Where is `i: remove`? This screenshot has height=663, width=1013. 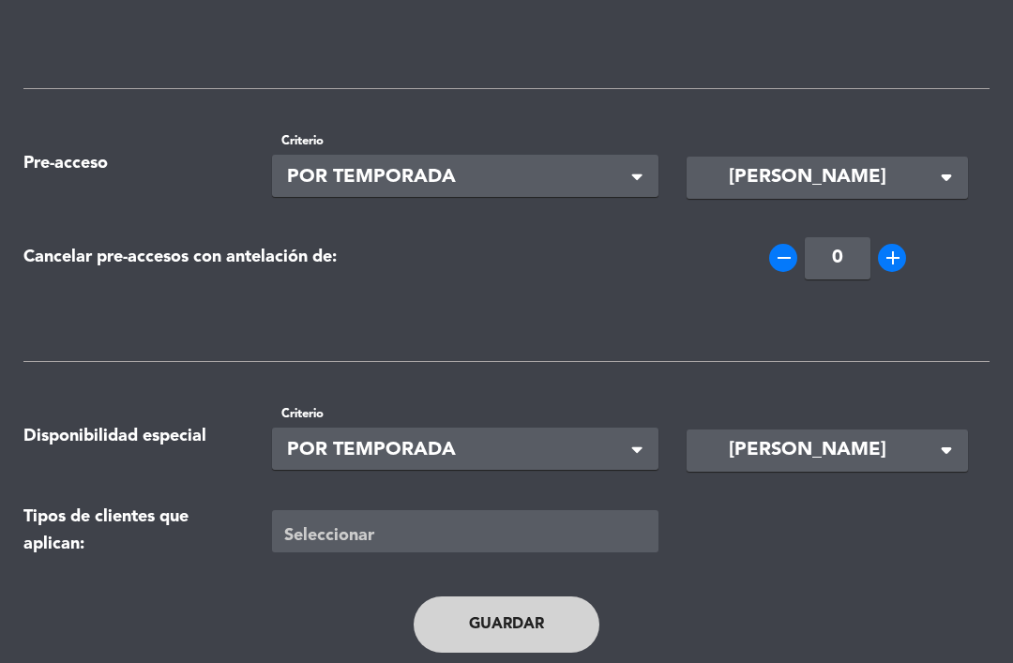
i: remove is located at coordinates (784, 258).